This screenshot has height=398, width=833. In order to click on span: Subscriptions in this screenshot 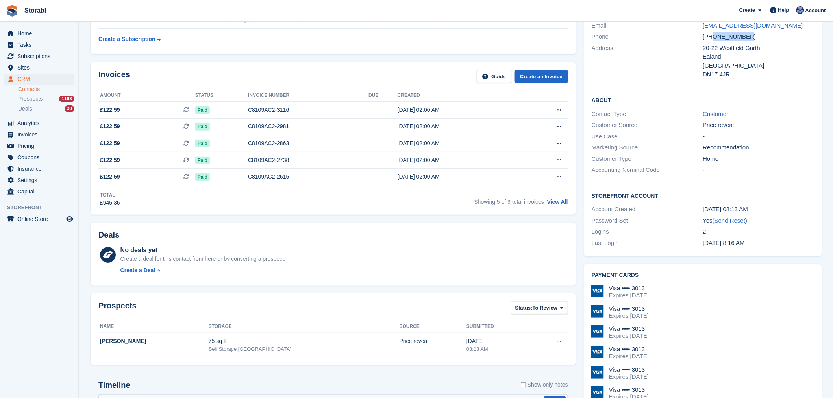, I will do `click(41, 56)`.